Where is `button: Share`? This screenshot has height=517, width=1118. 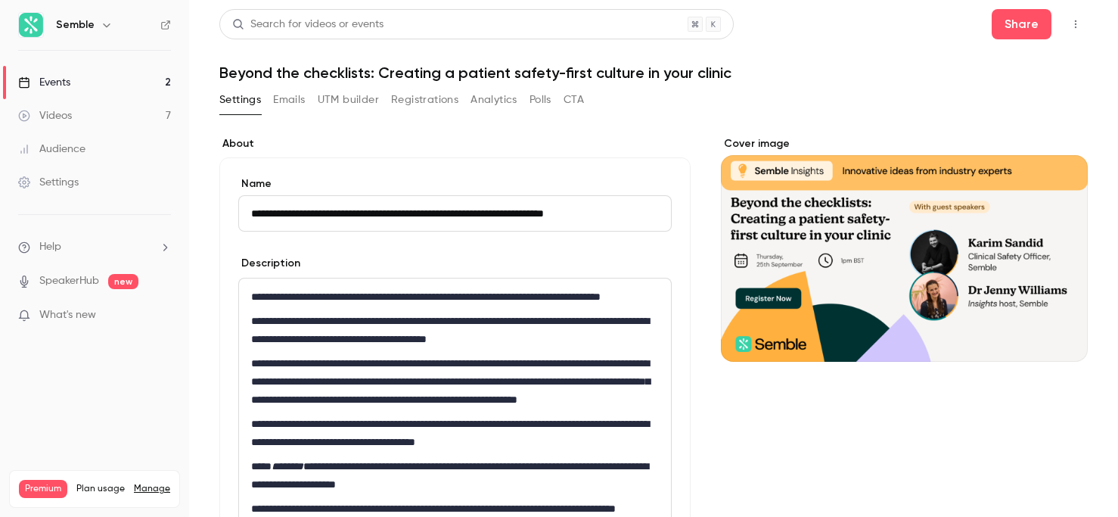
button: Share is located at coordinates (1021, 24).